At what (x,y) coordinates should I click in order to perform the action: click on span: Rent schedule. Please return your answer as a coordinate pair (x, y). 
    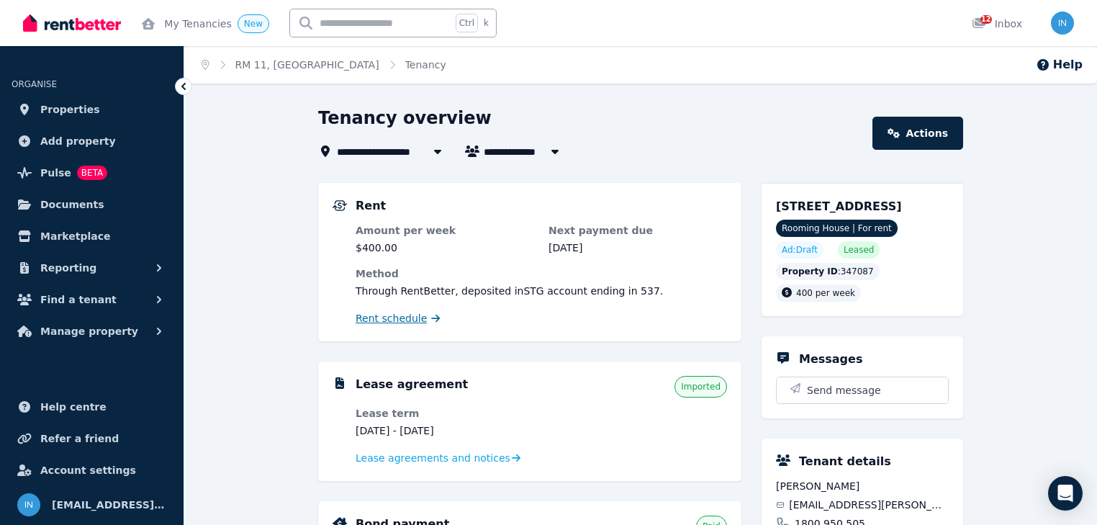
    Looking at the image, I should click on (391, 318).